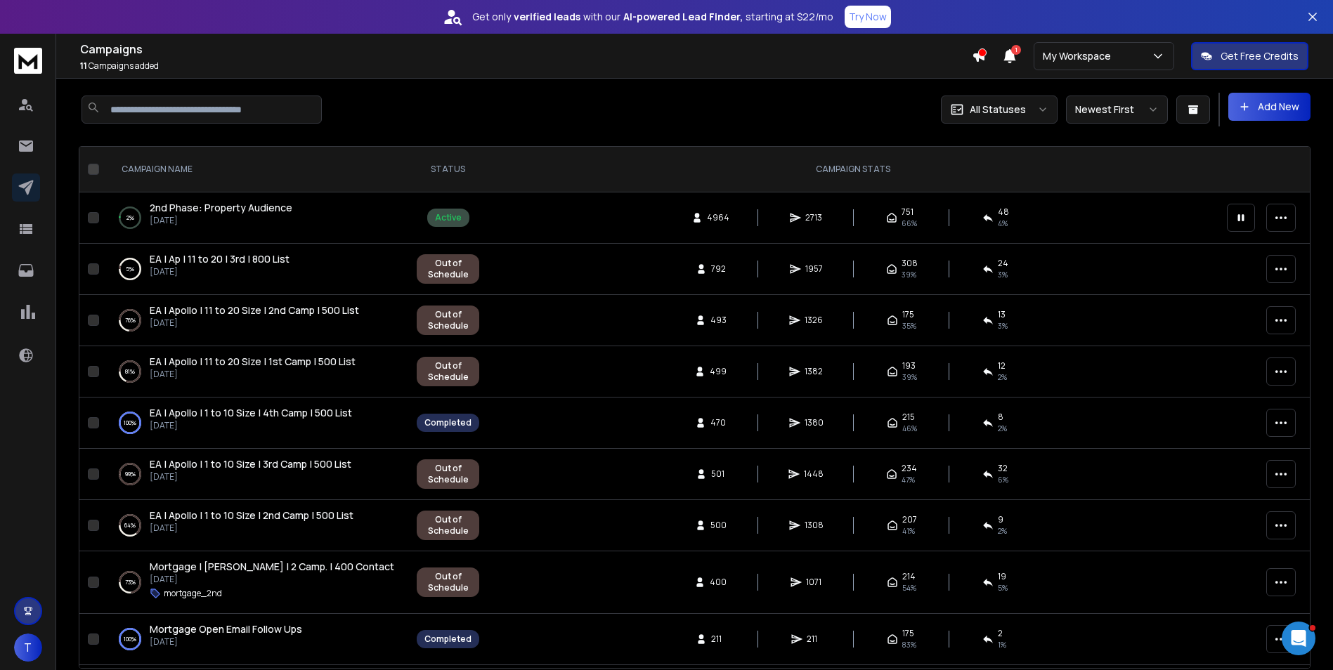 This screenshot has width=1333, height=670. What do you see at coordinates (547, 17) in the screenshot?
I see `strong: verified leads` at bounding box center [547, 17].